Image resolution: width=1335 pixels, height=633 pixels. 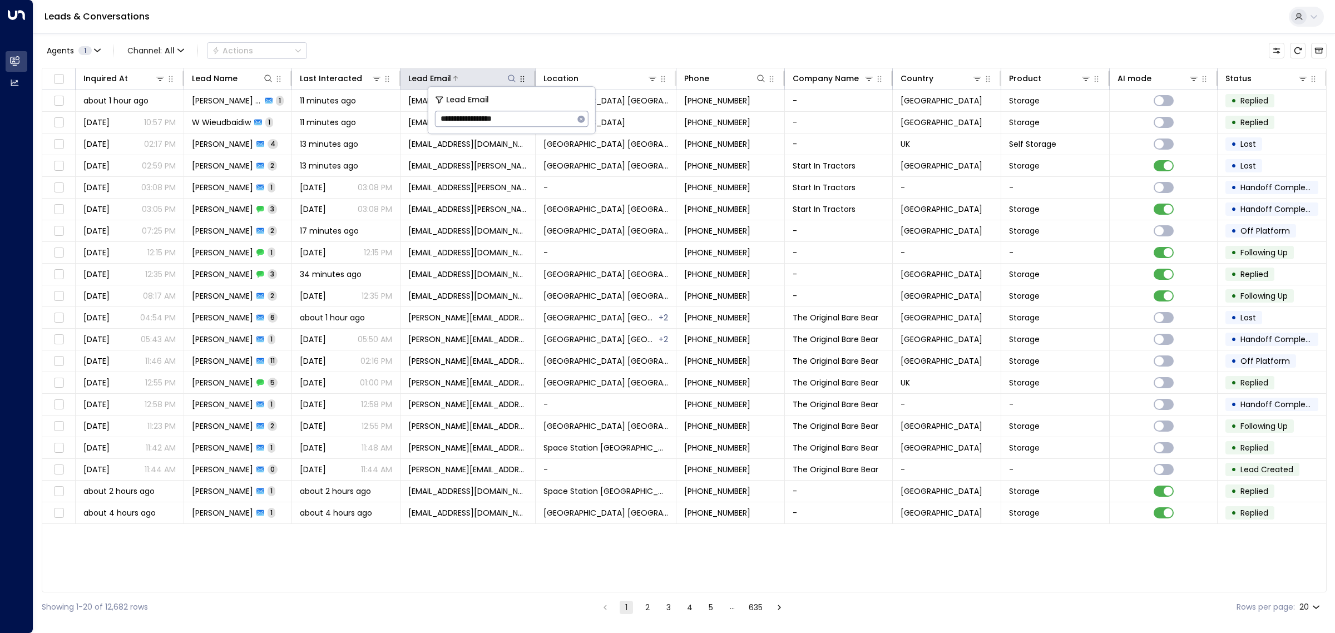 I want to click on div: Phone, so click(x=696, y=78).